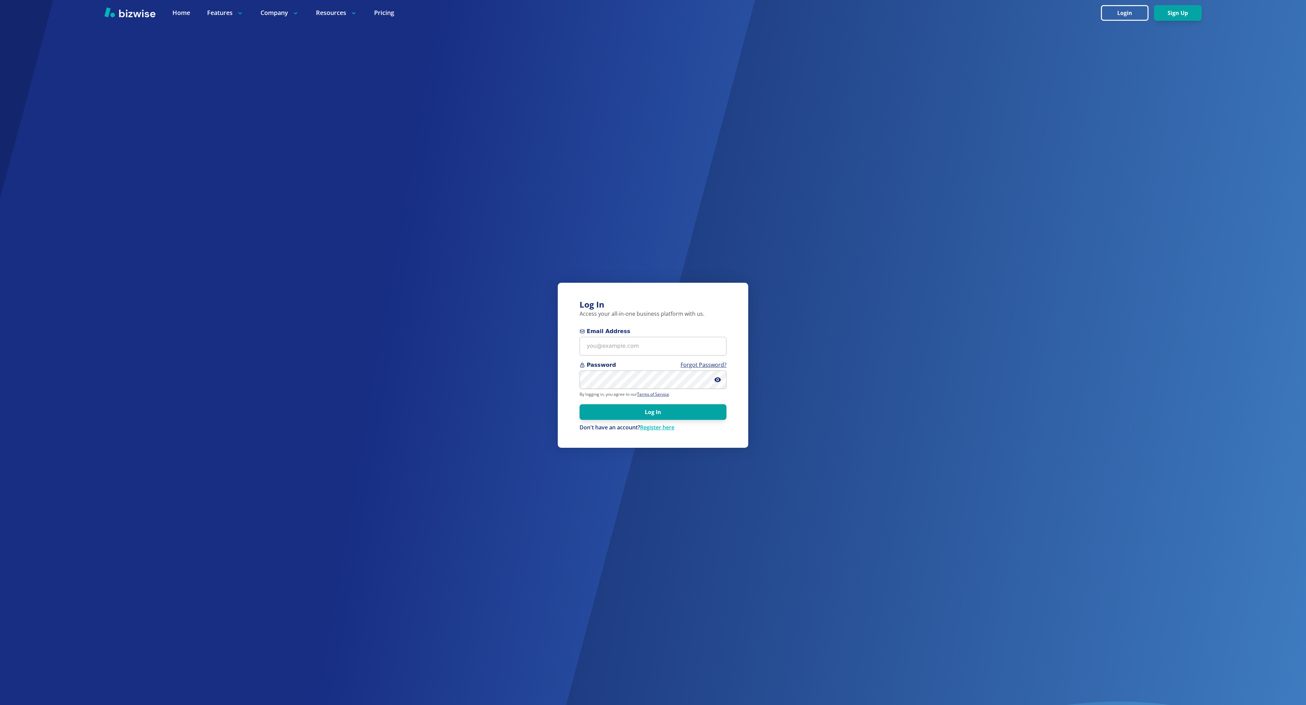 The width and height of the screenshot is (1306, 705). What do you see at coordinates (653, 304) in the screenshot?
I see `h3: Log In` at bounding box center [653, 304].